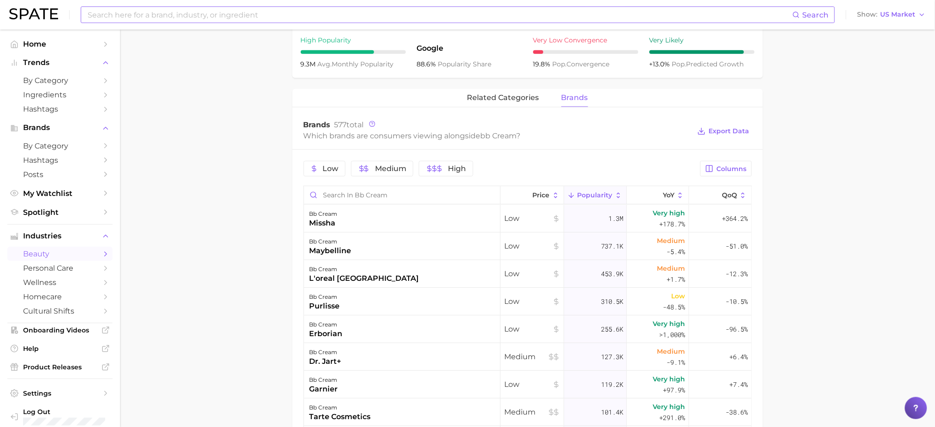  I want to click on span: homecare, so click(60, 297).